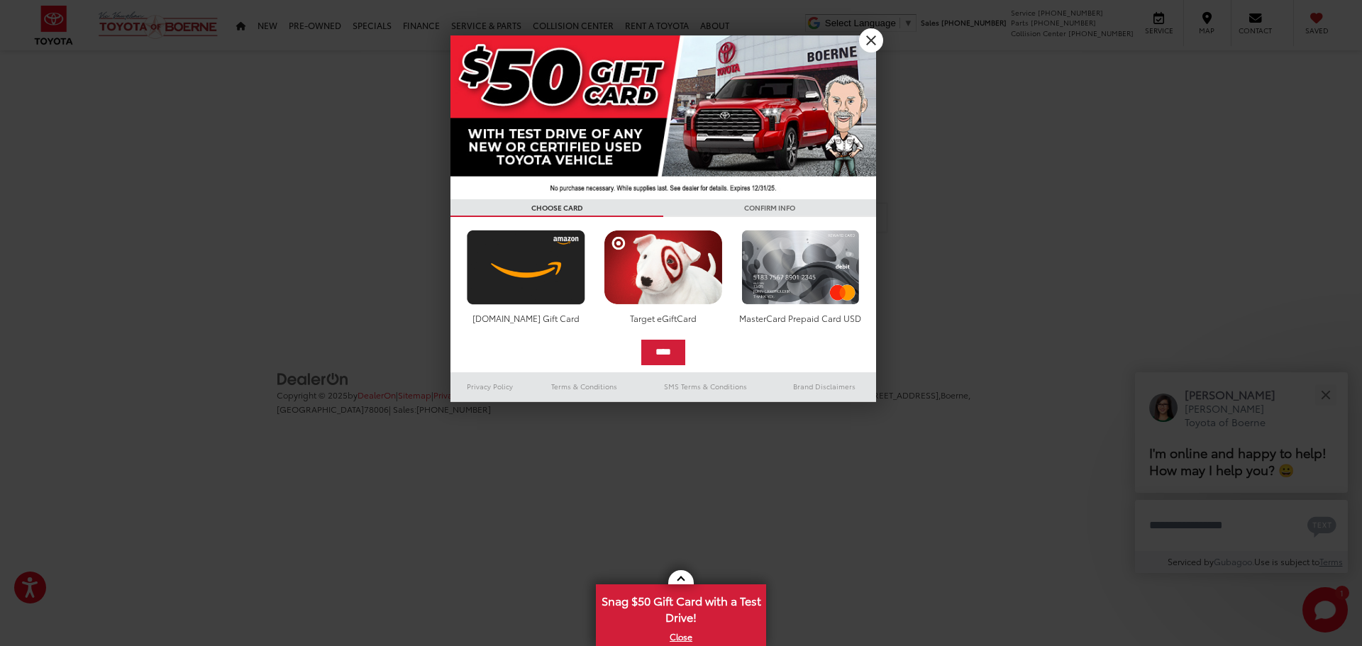 This screenshot has height=646, width=1362. Describe the element at coordinates (557, 208) in the screenshot. I see `h3: CHOOSE CARD` at that location.